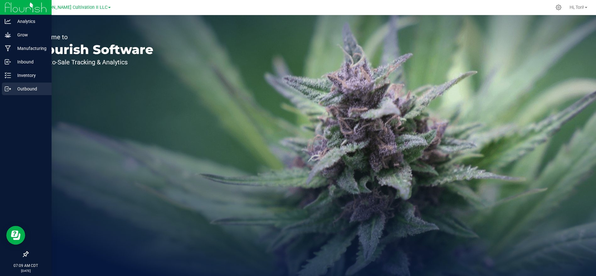  I want to click on inline-svg: Outbound, so click(8, 89).